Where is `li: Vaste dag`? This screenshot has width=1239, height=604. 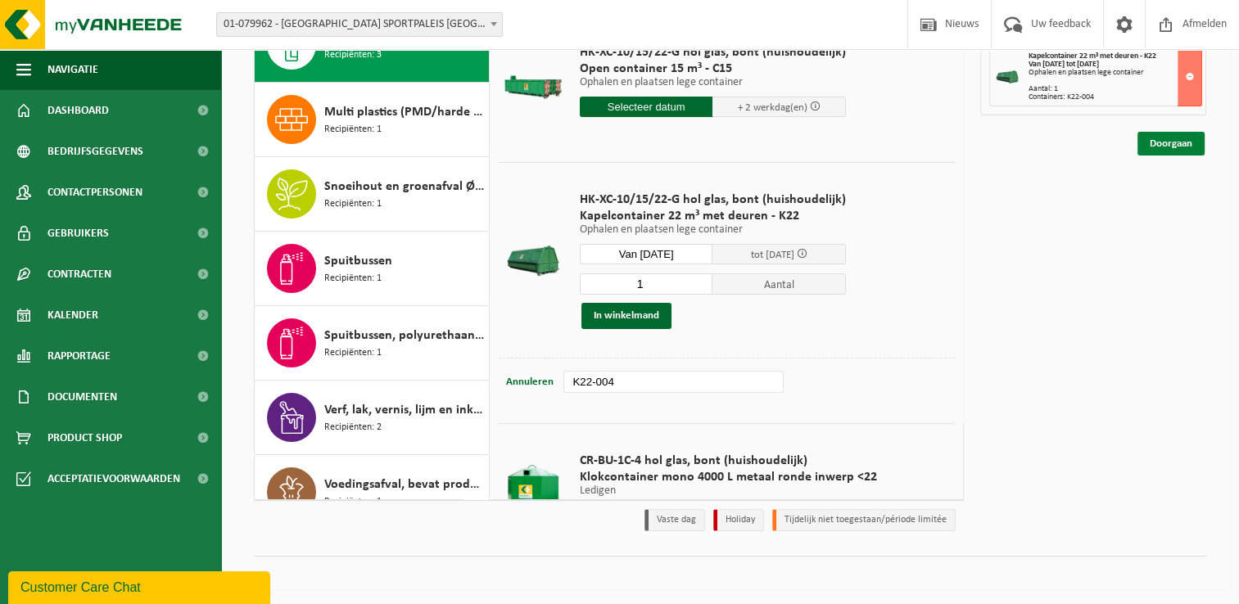 li: Vaste dag is located at coordinates (675, 520).